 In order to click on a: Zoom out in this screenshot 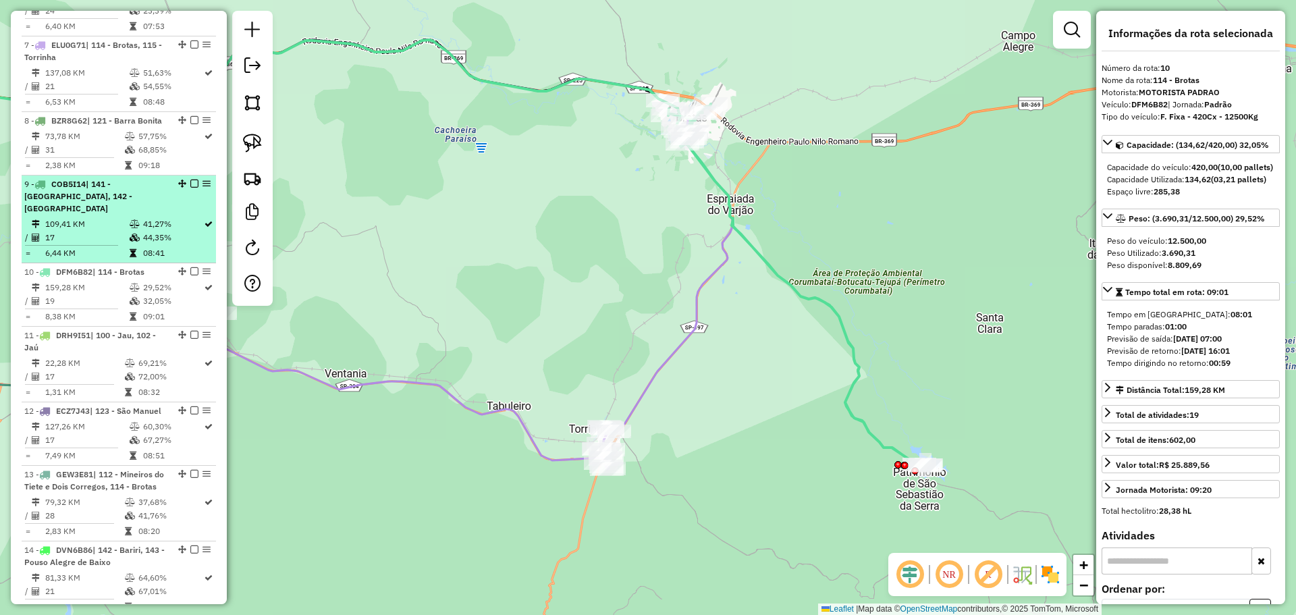, I will do `click(1083, 585)`.